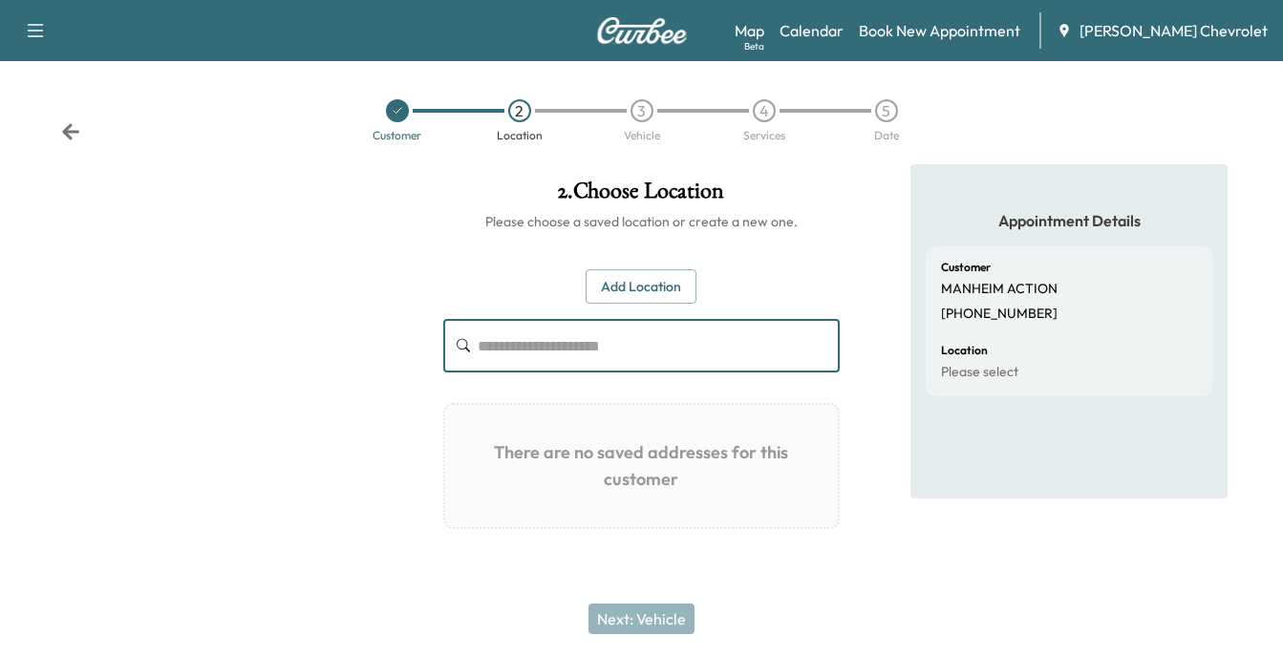 The height and width of the screenshot is (657, 1283). Describe the element at coordinates (764, 111) in the screenshot. I see `div: 4` at that location.